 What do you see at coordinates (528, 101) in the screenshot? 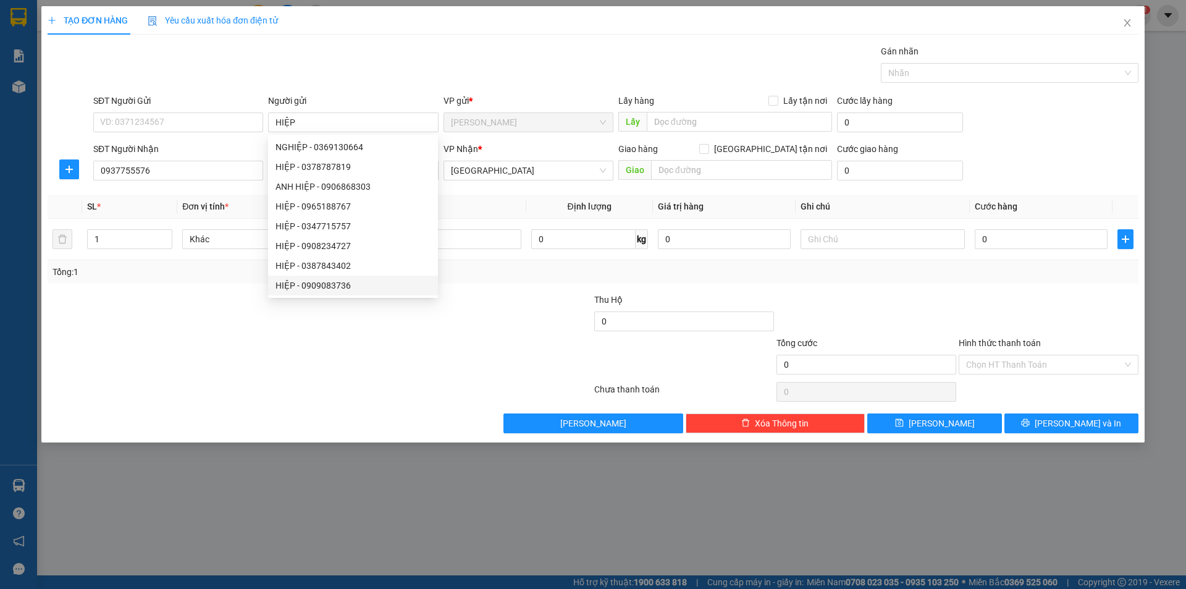
I see `div: VP gửi` at bounding box center [528, 101].